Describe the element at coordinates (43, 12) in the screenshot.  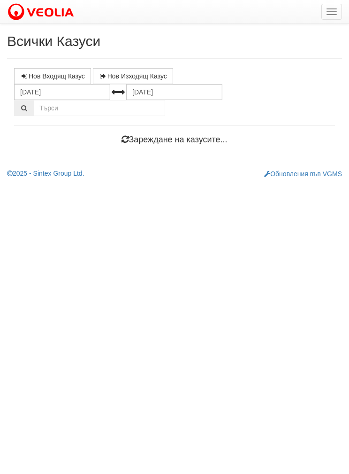
I see `img: VeoliaLogo.png` at that location.